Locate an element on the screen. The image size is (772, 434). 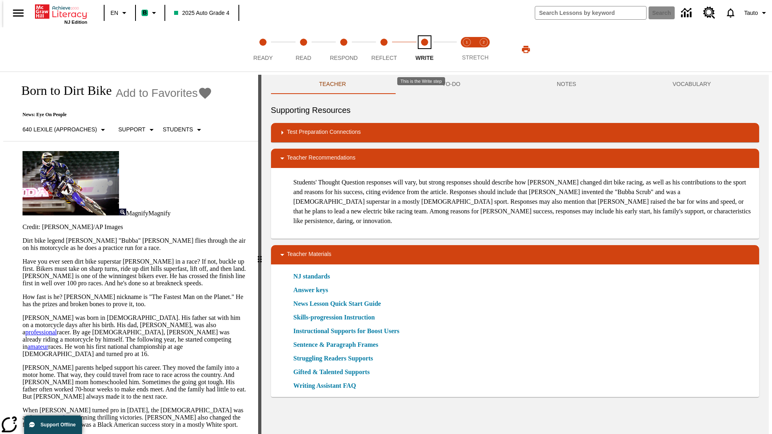
div: activity is located at coordinates (515, 254).